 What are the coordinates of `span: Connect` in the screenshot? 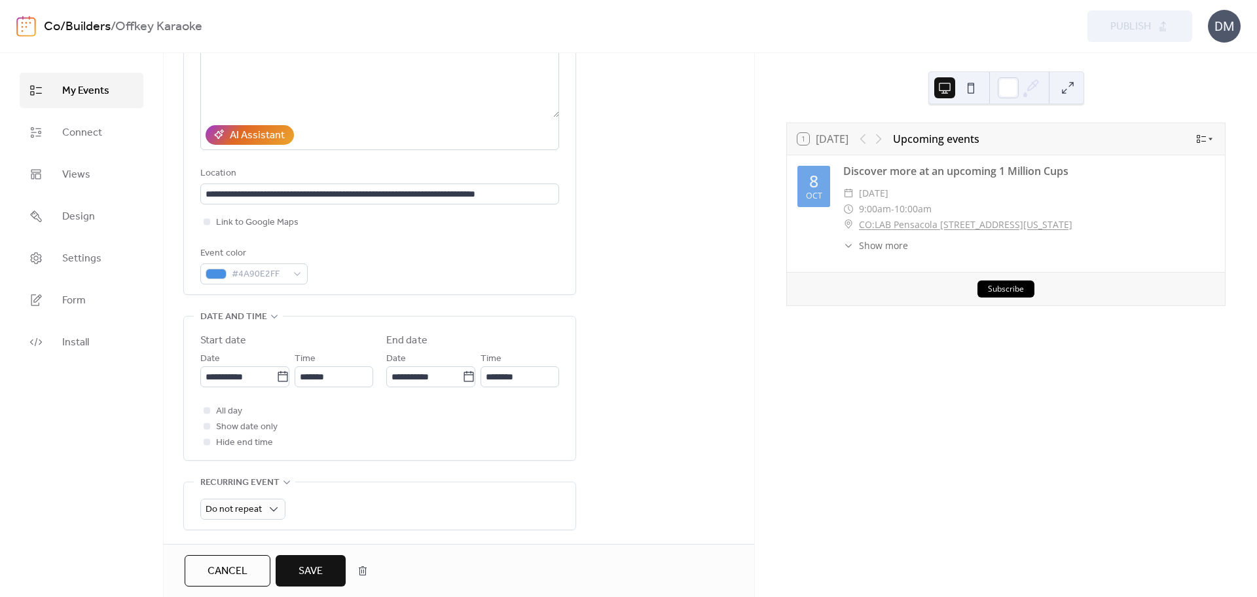 It's located at (82, 133).